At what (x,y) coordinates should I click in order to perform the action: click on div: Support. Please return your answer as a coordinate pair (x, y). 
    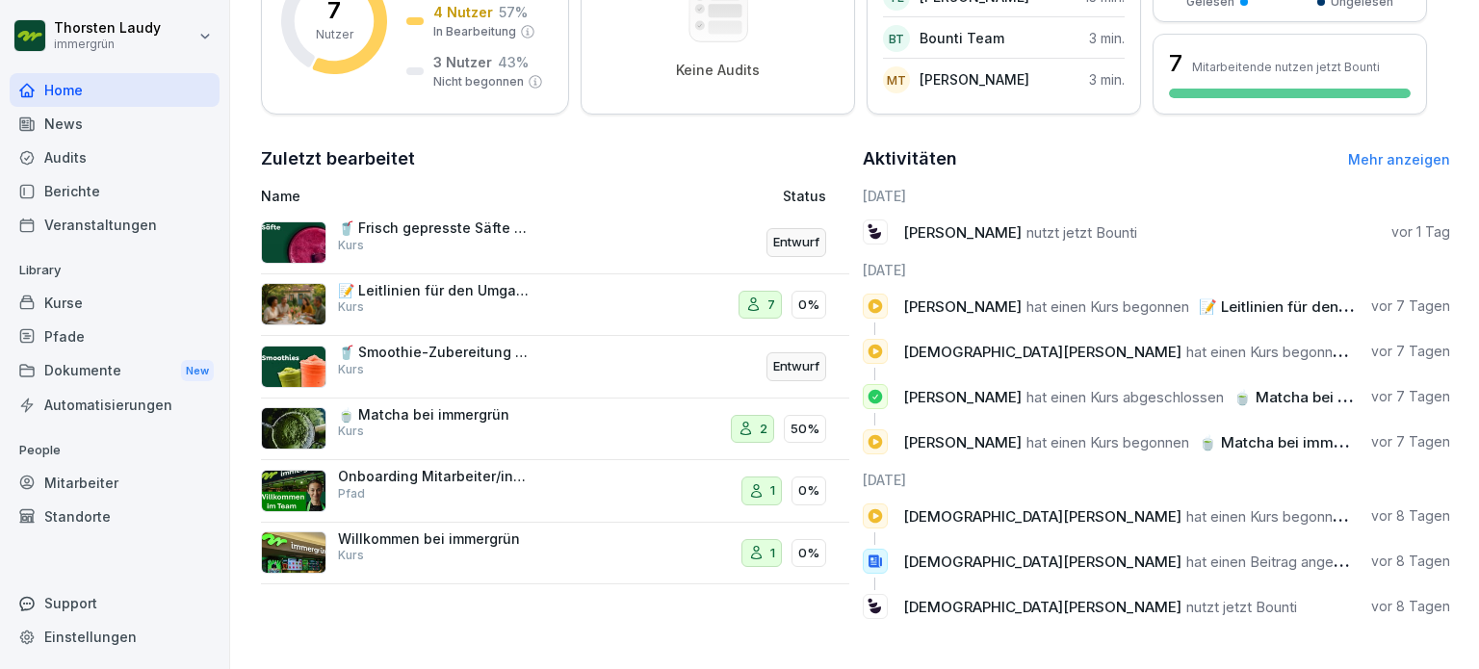
    Looking at the image, I should click on (115, 603).